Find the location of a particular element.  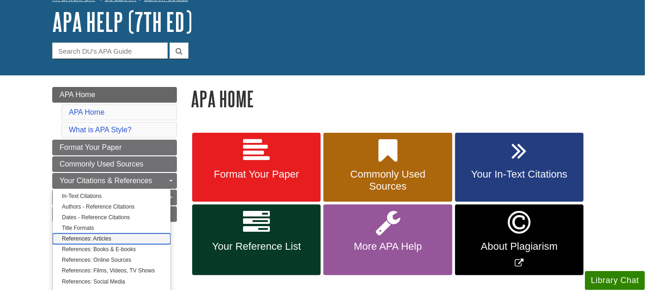

a: What is APA Style? is located at coordinates (100, 129).